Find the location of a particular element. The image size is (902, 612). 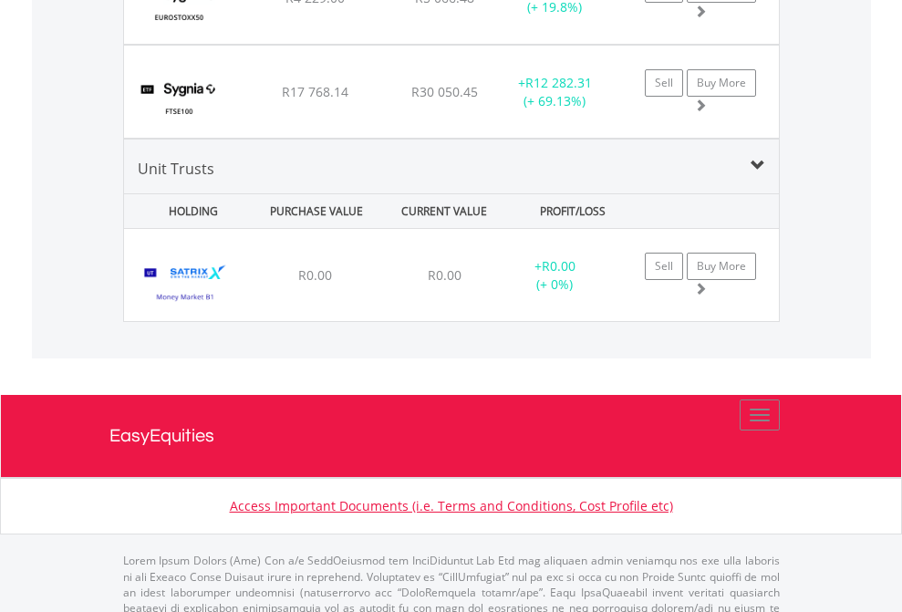

a: Access Important Documents (i.e. Terms and Conditions, Cost Profile etc) is located at coordinates (451, 505).